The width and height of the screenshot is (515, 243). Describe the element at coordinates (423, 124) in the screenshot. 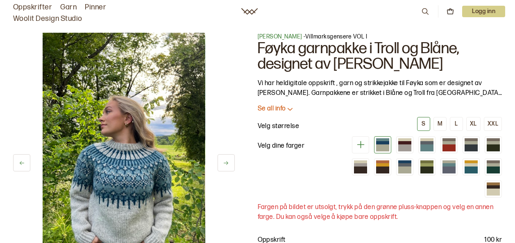

I see `div: S` at that location.